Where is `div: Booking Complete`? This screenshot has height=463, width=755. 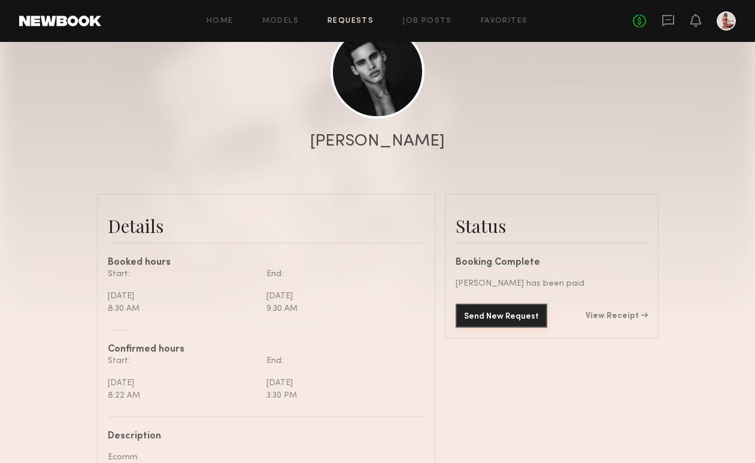
div: Booking Complete is located at coordinates (551, 263).